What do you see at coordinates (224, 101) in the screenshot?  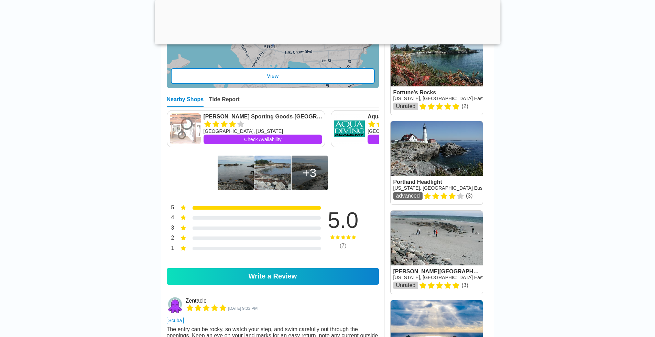 I see `div: Tide Report` at bounding box center [224, 101].